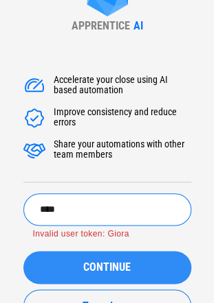 The width and height of the screenshot is (214, 303). I want to click on span: CONTINUE, so click(106, 268).